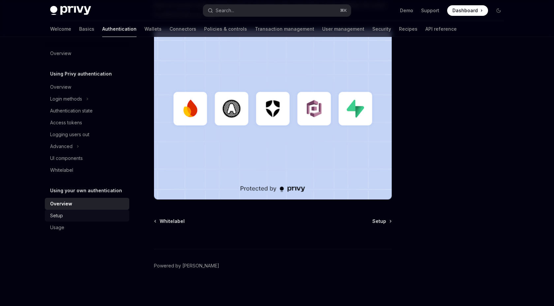 This screenshot has width=554, height=306. What do you see at coordinates (225, 11) in the screenshot?
I see `div: Search...` at bounding box center [225, 11].